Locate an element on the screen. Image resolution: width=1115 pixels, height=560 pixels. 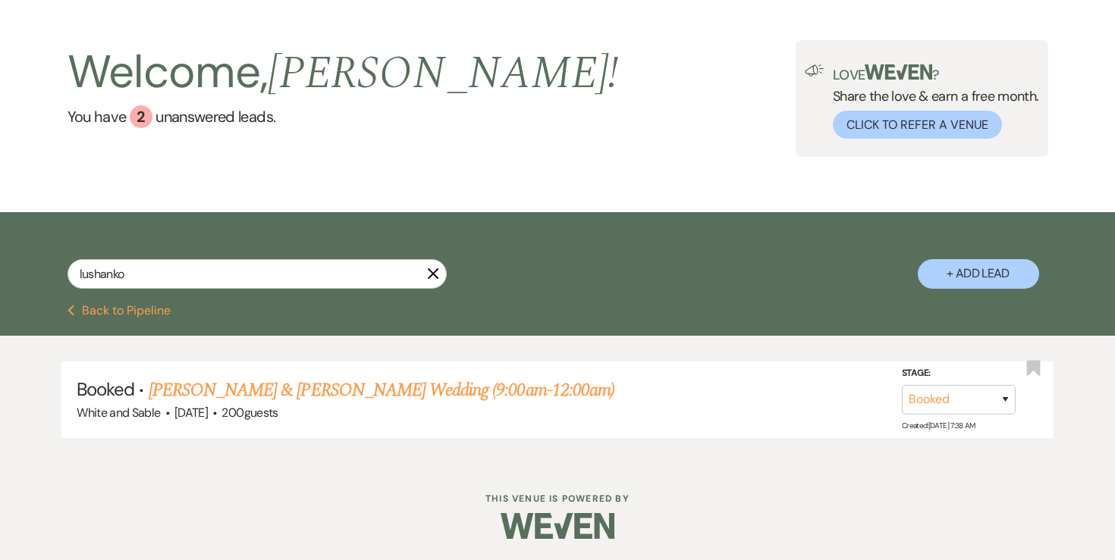
img: weven-logo-green.svg is located at coordinates (898, 72).